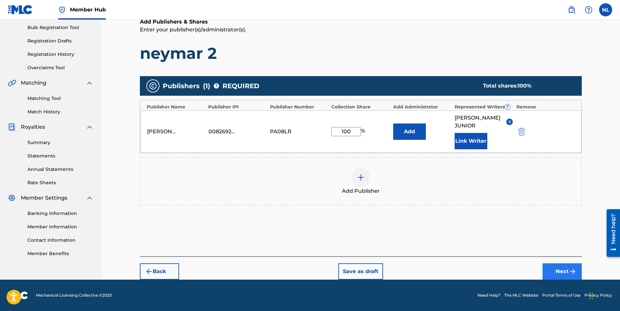 This screenshot has width=620, height=311. What do you see at coordinates (522, 132) in the screenshot?
I see `img: 12a2ab48e56ec057fbd8.svg` at bounding box center [522, 132].